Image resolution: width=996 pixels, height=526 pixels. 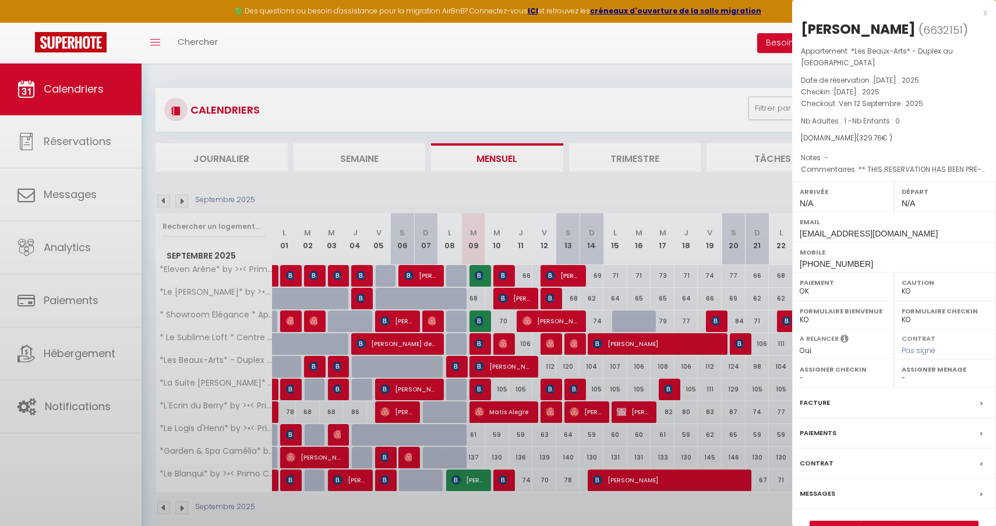 I want to click on label: Mobile, so click(x=894, y=252).